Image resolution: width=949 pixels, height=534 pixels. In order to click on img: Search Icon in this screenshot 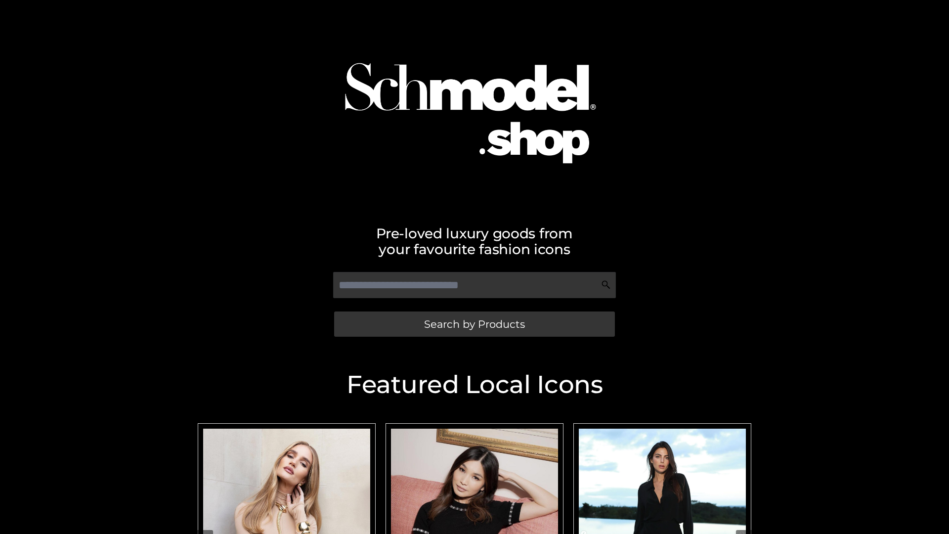, I will do `click(606, 285)`.